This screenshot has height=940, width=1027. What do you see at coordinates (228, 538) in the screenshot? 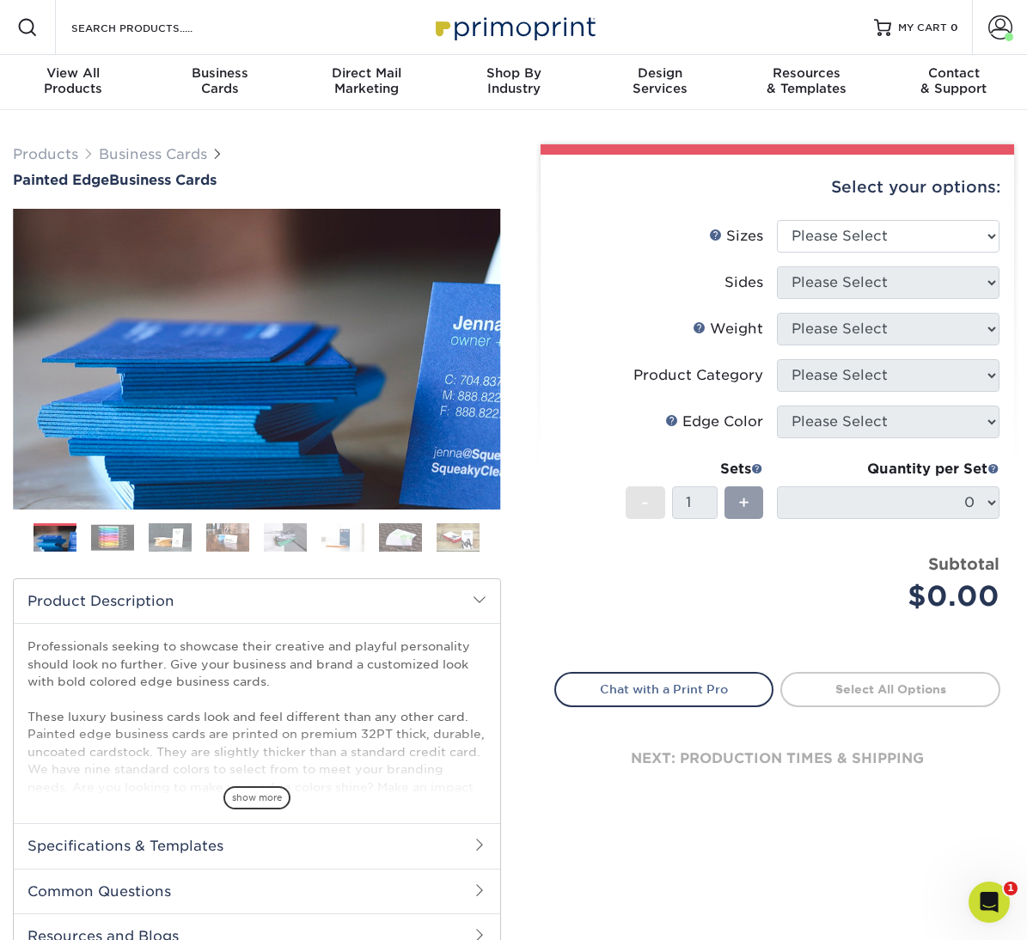
I see `img: Business Cards 04` at bounding box center [228, 538].